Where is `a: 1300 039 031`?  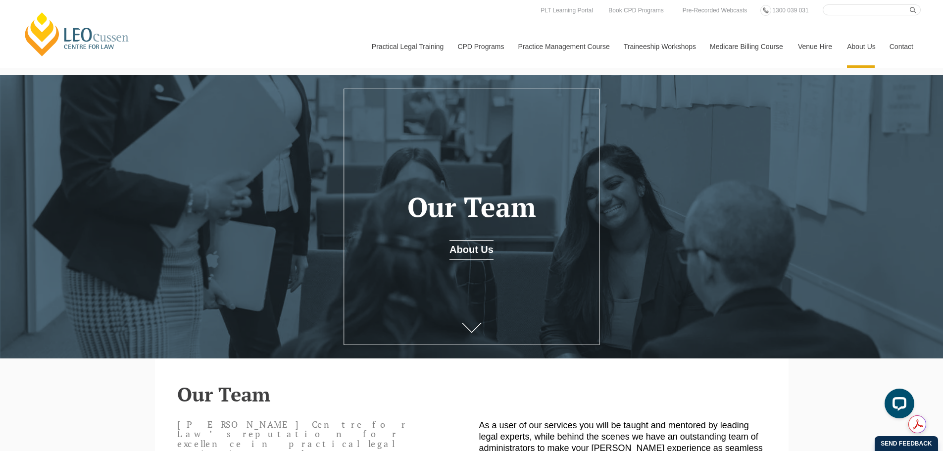 a: 1300 039 031 is located at coordinates (790, 10).